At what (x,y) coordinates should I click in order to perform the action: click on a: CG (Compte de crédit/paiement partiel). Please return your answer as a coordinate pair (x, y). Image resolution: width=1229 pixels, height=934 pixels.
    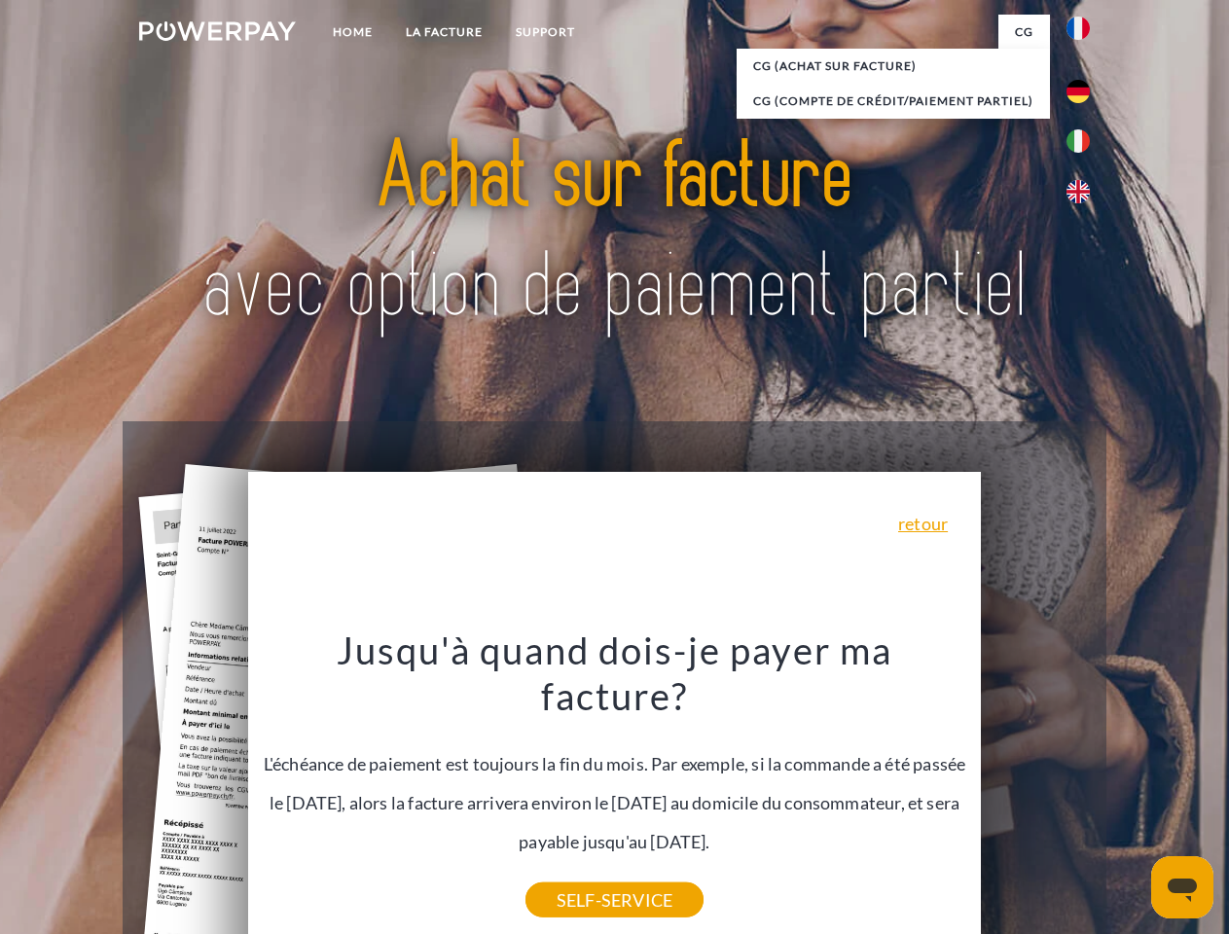
    Looking at the image, I should click on (893, 101).